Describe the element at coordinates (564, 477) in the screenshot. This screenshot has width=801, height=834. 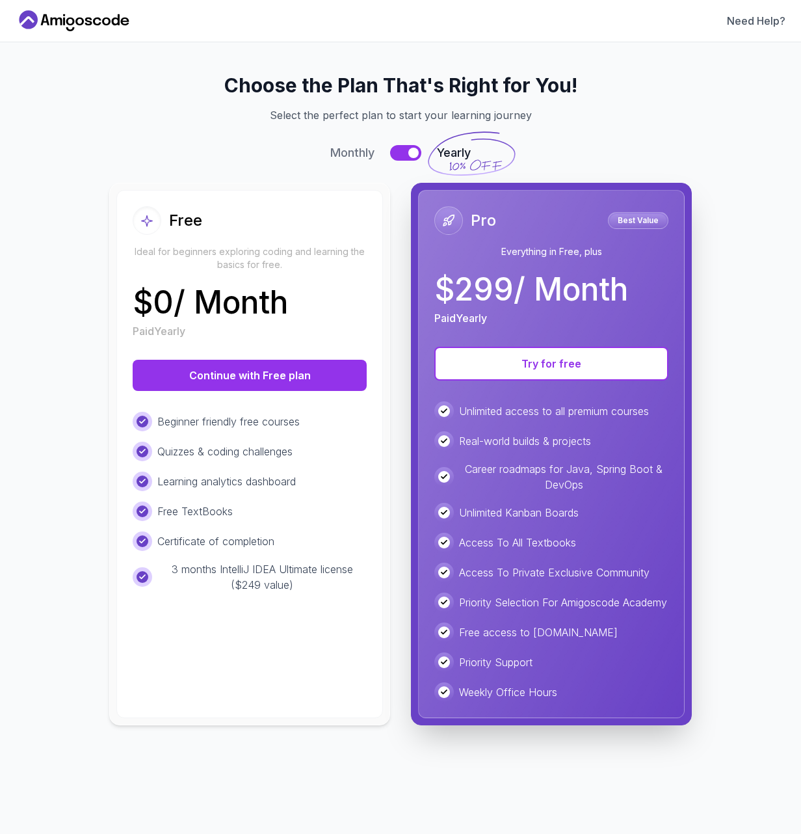
I see `p: Career roadmaps for Java, Spring Boot & DevOps` at that location.